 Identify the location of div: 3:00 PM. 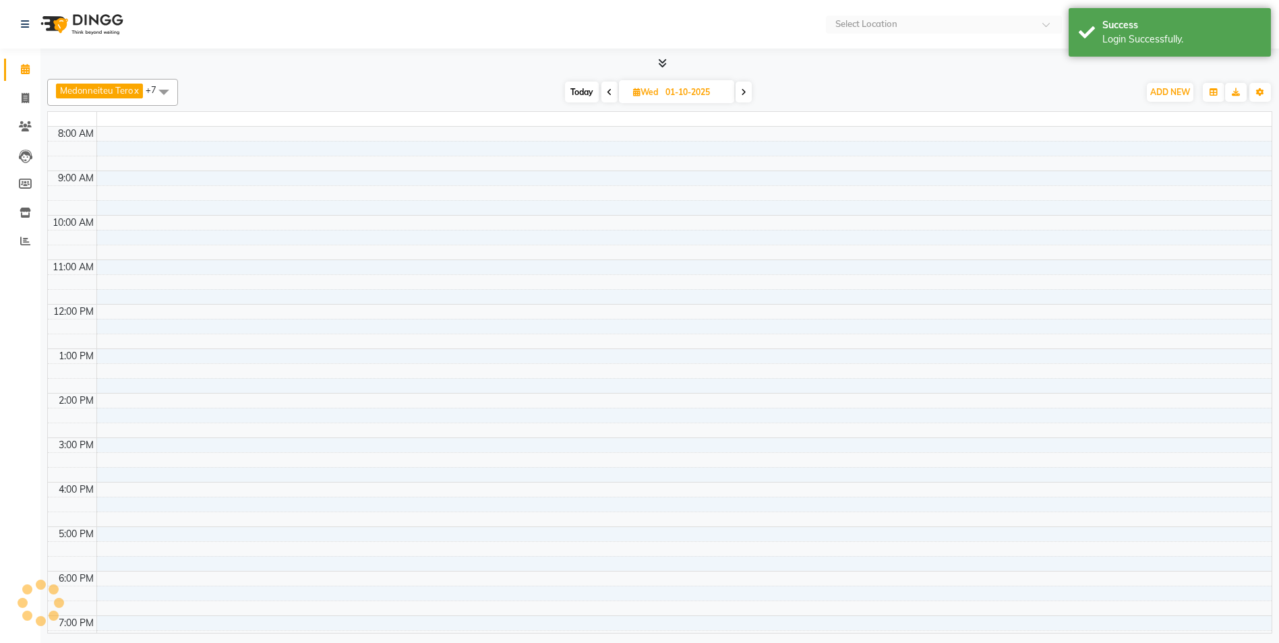
(76, 445).